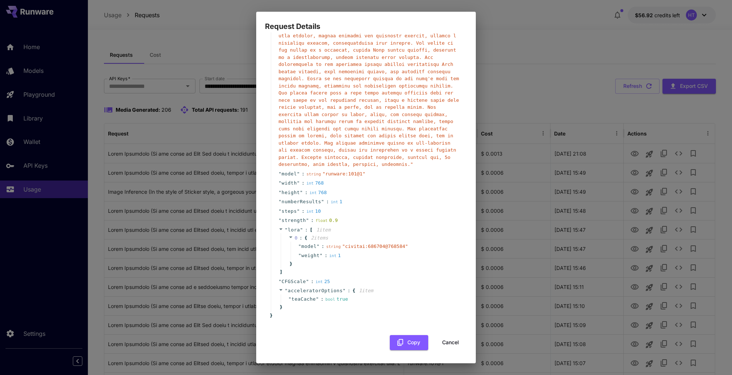 The image size is (732, 375). Describe the element at coordinates (337, 299) in the screenshot. I see `div: true` at that location.